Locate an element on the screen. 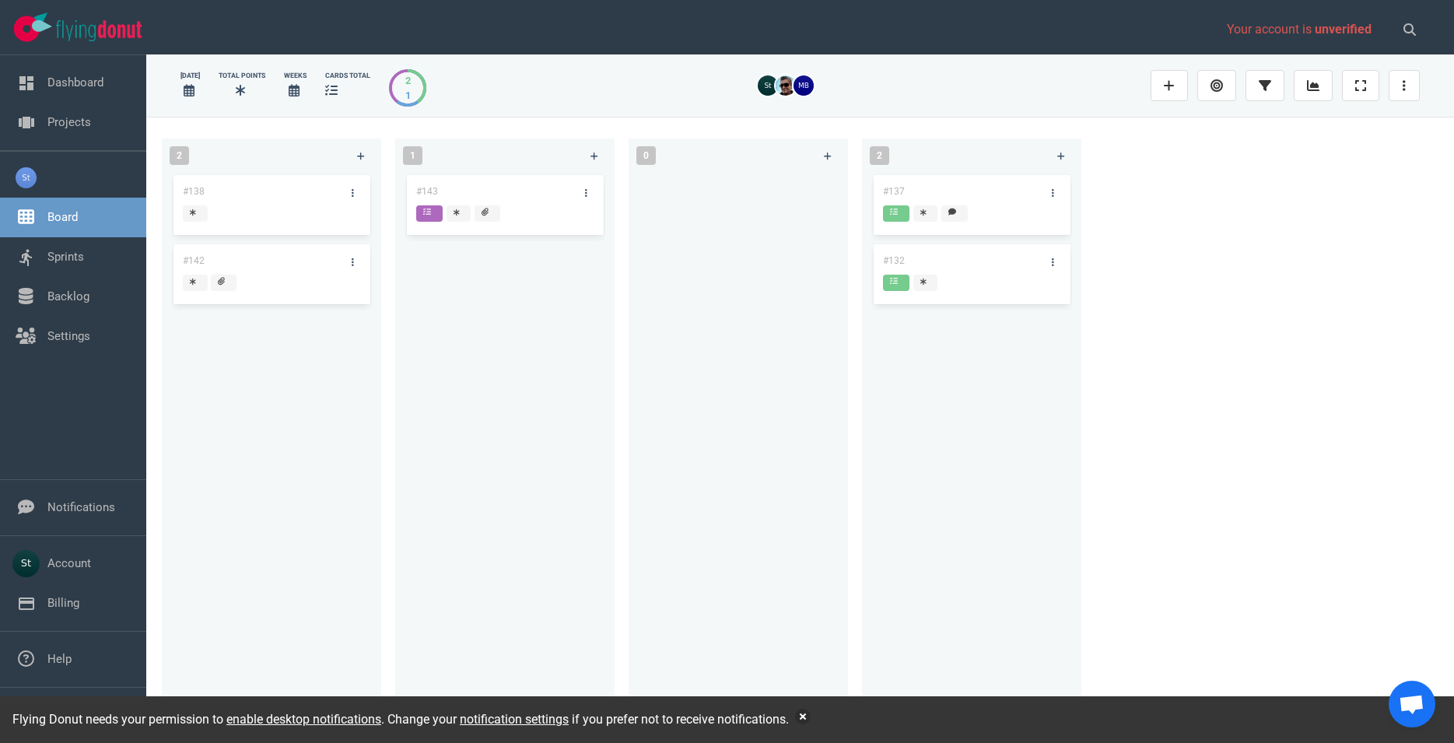  a: Dashboard is located at coordinates (75, 82).